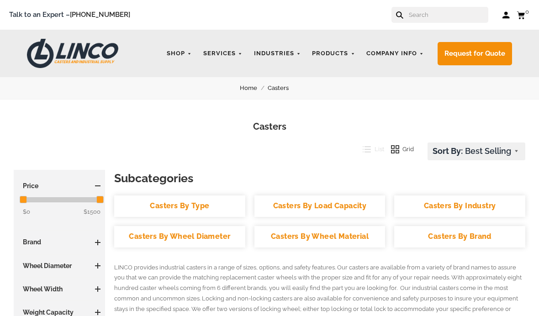  Describe the element at coordinates (320, 237) in the screenshot. I see `a: Casters By Wheel Material` at that location.